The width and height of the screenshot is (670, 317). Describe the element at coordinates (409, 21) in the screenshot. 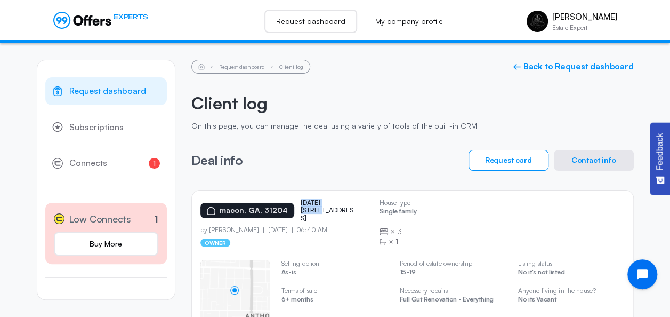

I see `a: My company profile` at that location.